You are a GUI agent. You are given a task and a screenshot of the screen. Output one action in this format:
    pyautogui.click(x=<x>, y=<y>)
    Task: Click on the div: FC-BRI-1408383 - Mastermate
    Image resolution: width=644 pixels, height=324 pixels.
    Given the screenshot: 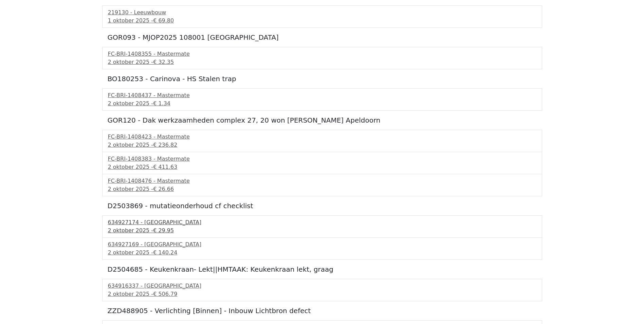 What is the action you would take?
    pyautogui.click(x=322, y=159)
    